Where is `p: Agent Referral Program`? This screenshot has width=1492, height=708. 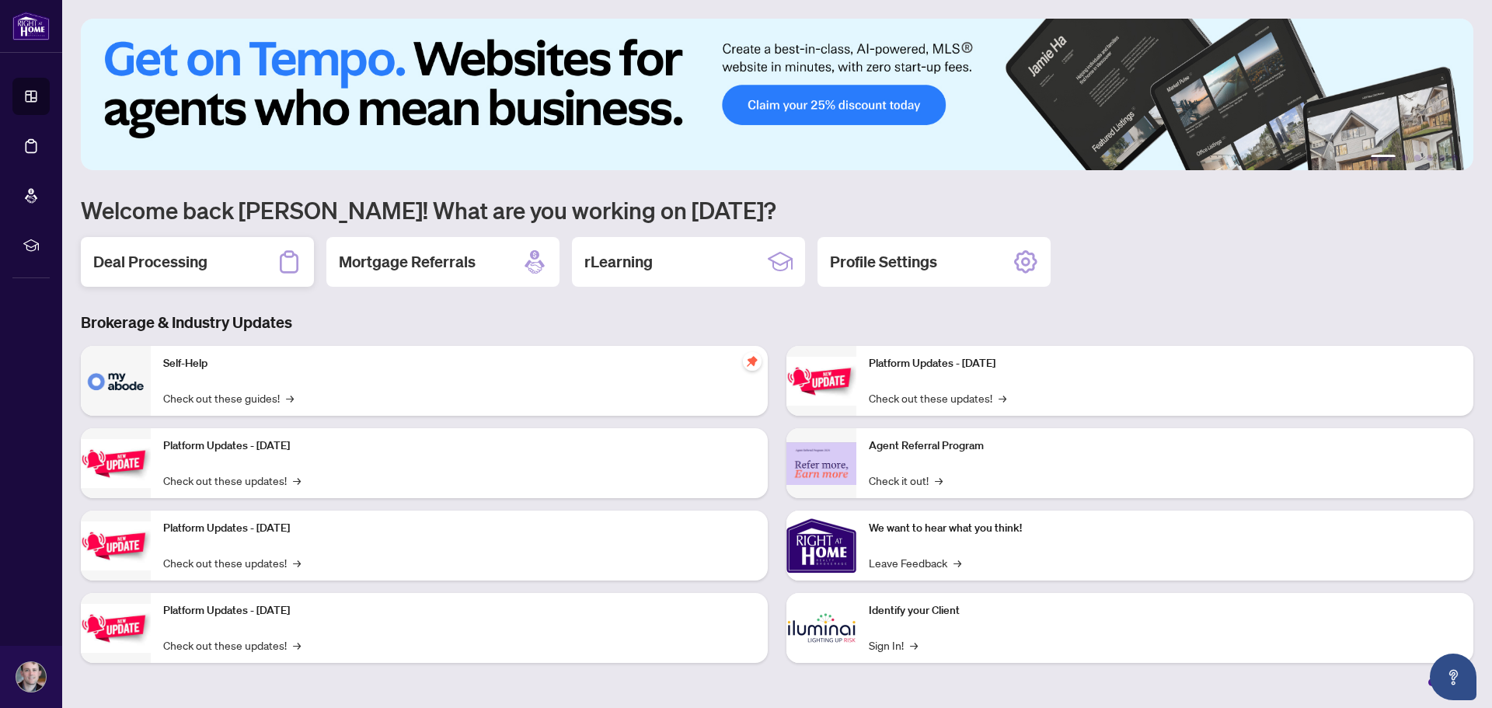 p: Agent Referral Program is located at coordinates (1165, 446).